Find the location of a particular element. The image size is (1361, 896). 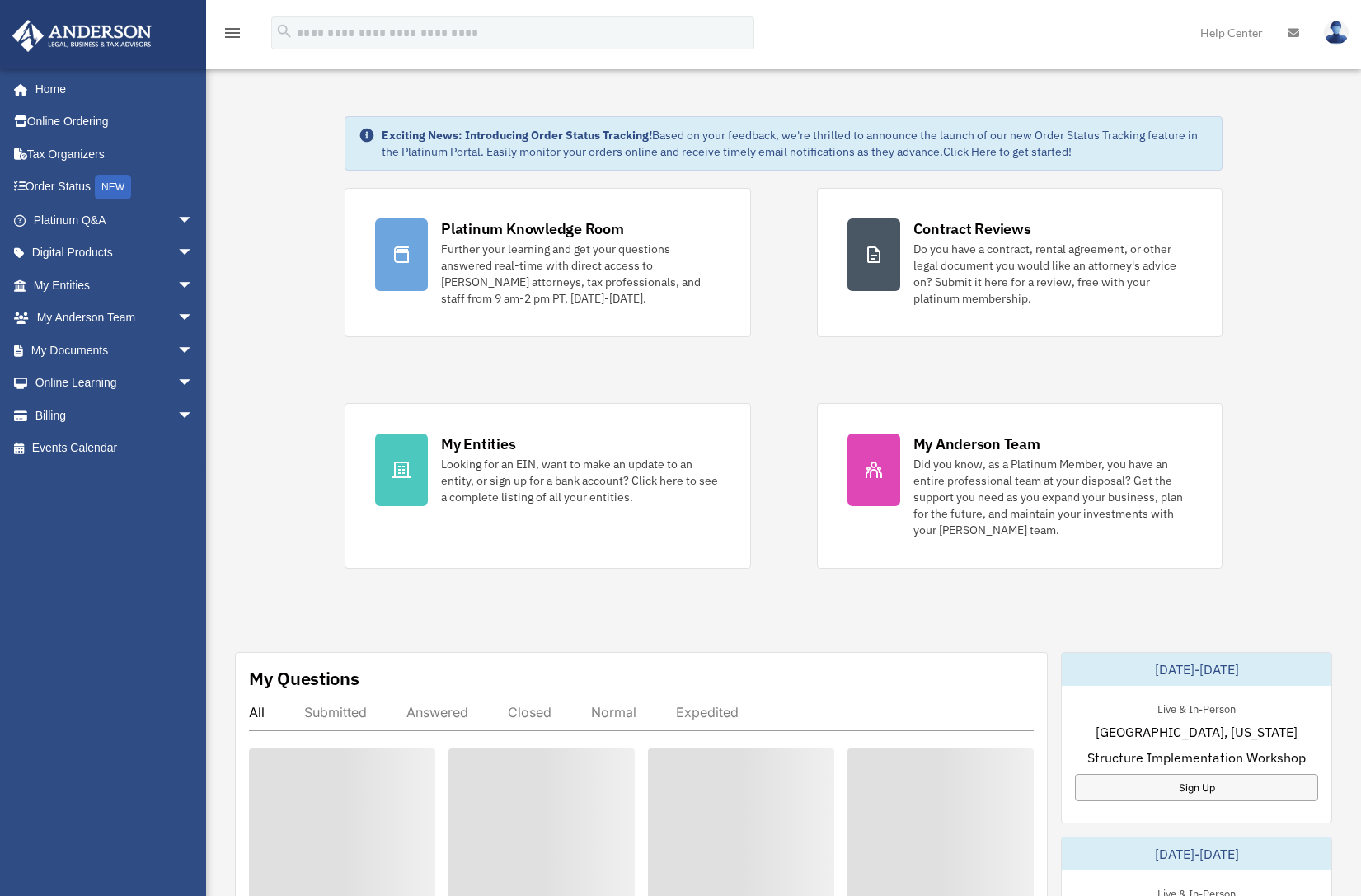

a: My Anderson Team Did you know, as a Platinum Member, you have an entire professional team at your... is located at coordinates (1020, 485).